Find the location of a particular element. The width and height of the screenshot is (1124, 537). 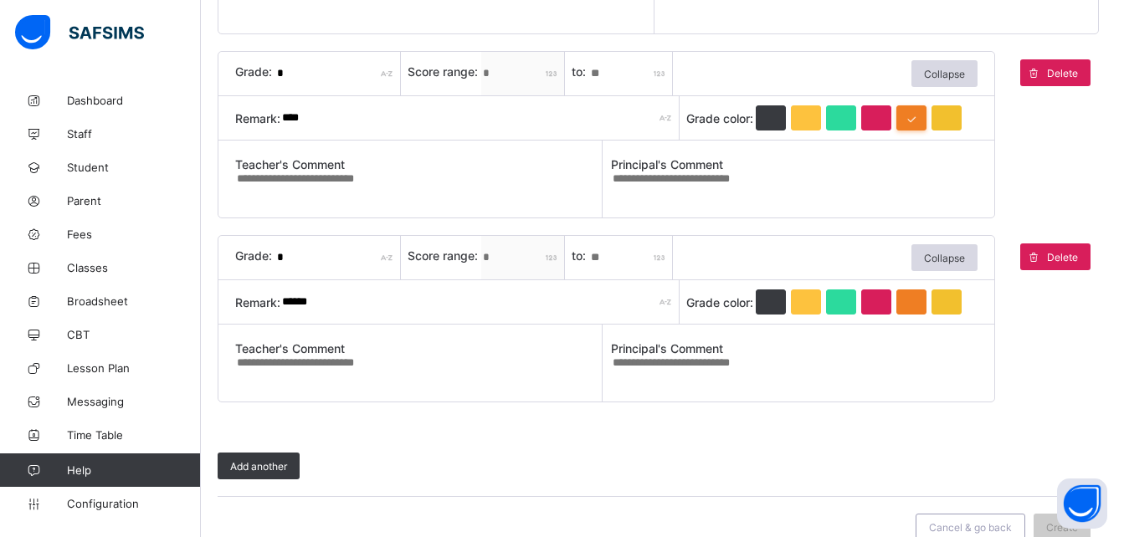

img: safsims is located at coordinates (80, 33).